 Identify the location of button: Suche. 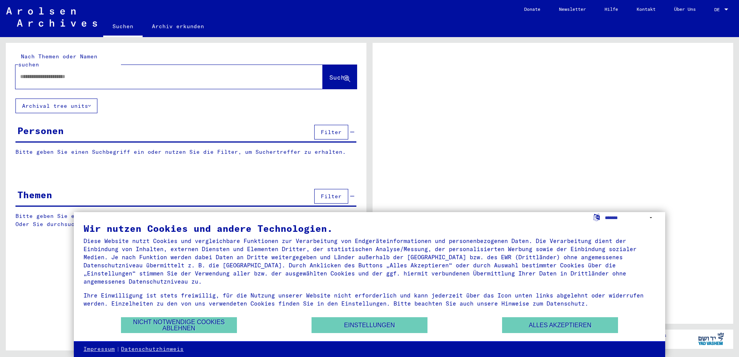
(340, 77).